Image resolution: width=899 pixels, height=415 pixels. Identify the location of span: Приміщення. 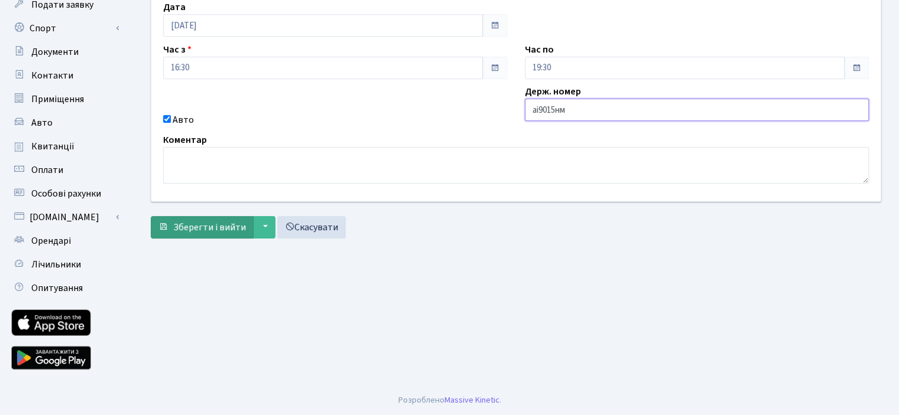
(57, 99).